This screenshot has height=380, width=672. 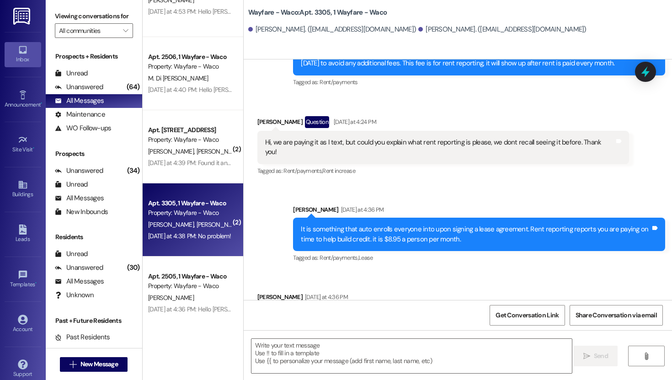 I want to click on div: (64), so click(x=133, y=87).